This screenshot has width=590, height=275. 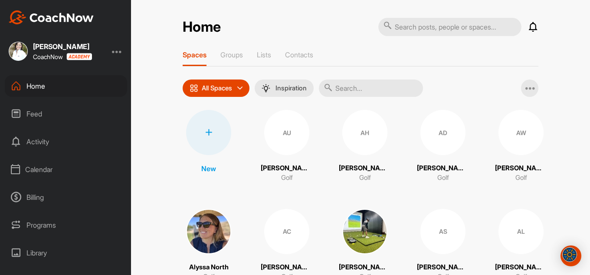 I want to click on div: Billing, so click(x=66, y=197).